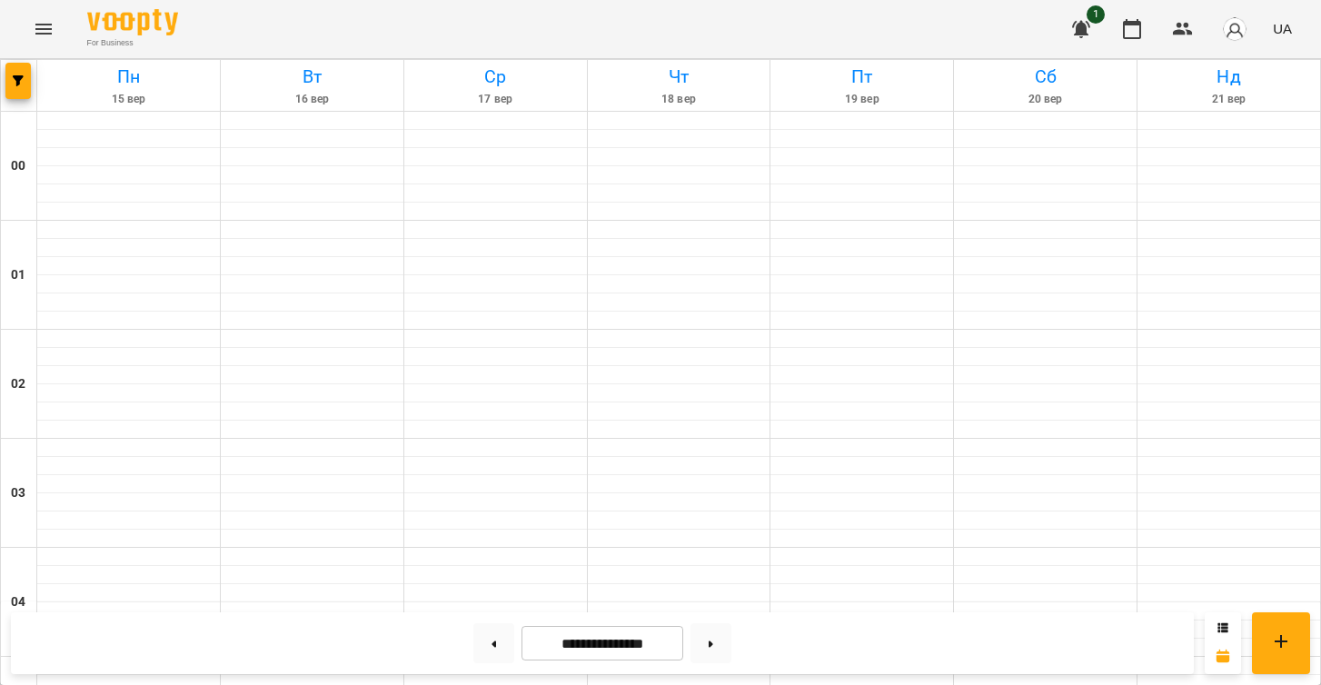 Image resolution: width=1321 pixels, height=685 pixels. Describe the element at coordinates (679, 99) in the screenshot. I see `h6: 18 вер` at that location.